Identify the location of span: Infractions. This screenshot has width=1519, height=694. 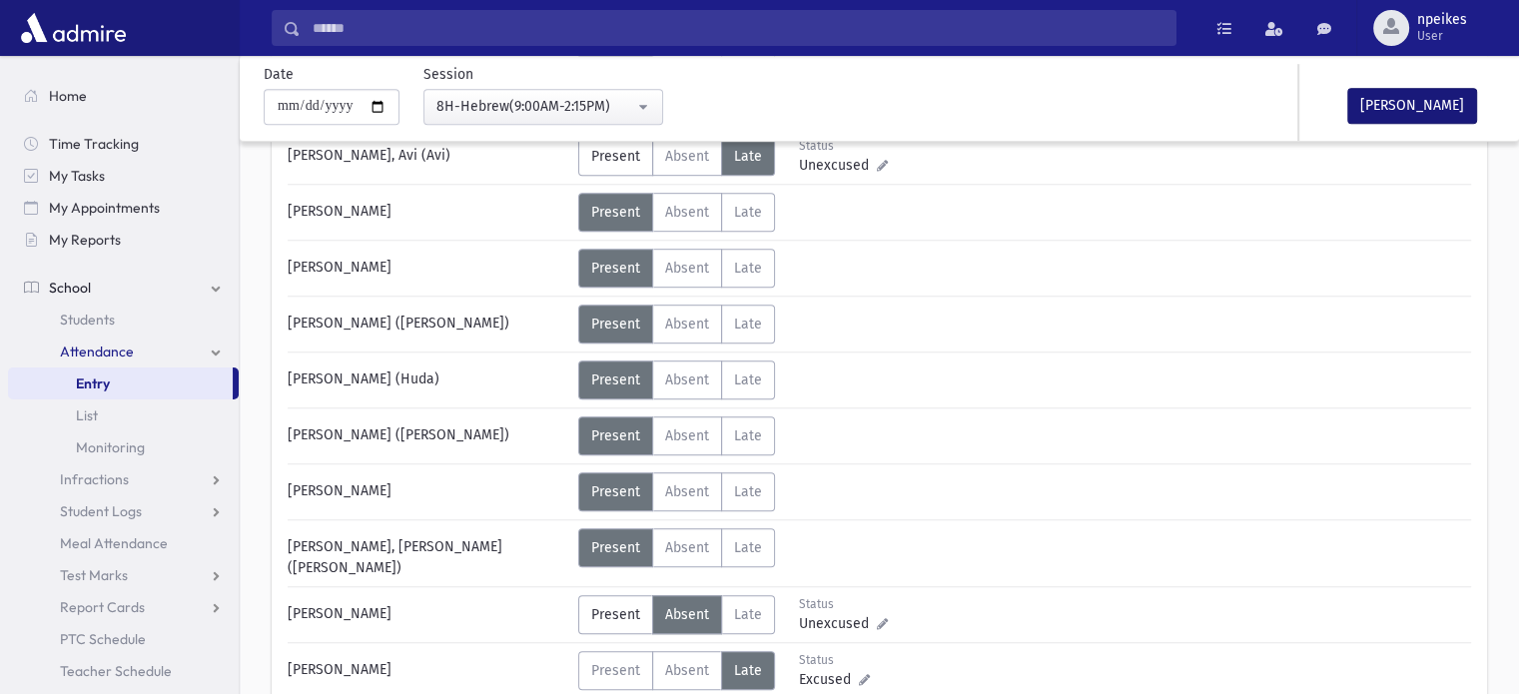
(94, 479).